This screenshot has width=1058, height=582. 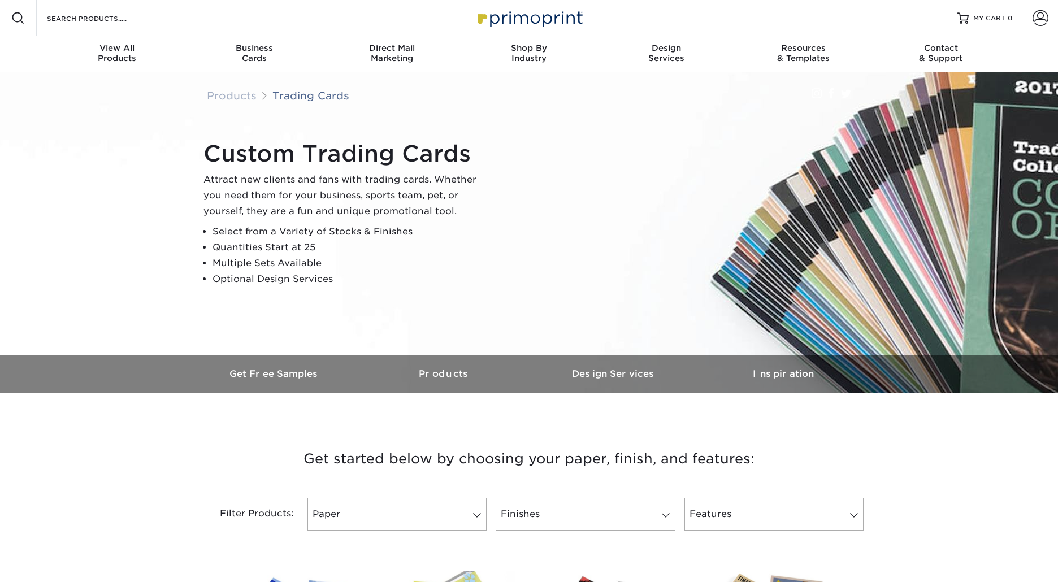 I want to click on img: Primoprint, so click(x=529, y=18).